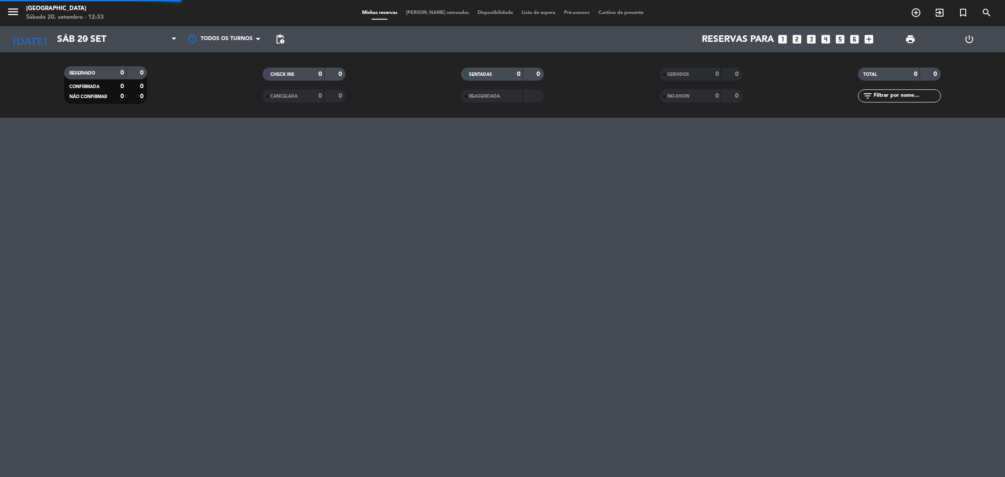  What do you see at coordinates (678, 75) in the screenshot?
I see `span: SERVIDOS` at bounding box center [678, 75].